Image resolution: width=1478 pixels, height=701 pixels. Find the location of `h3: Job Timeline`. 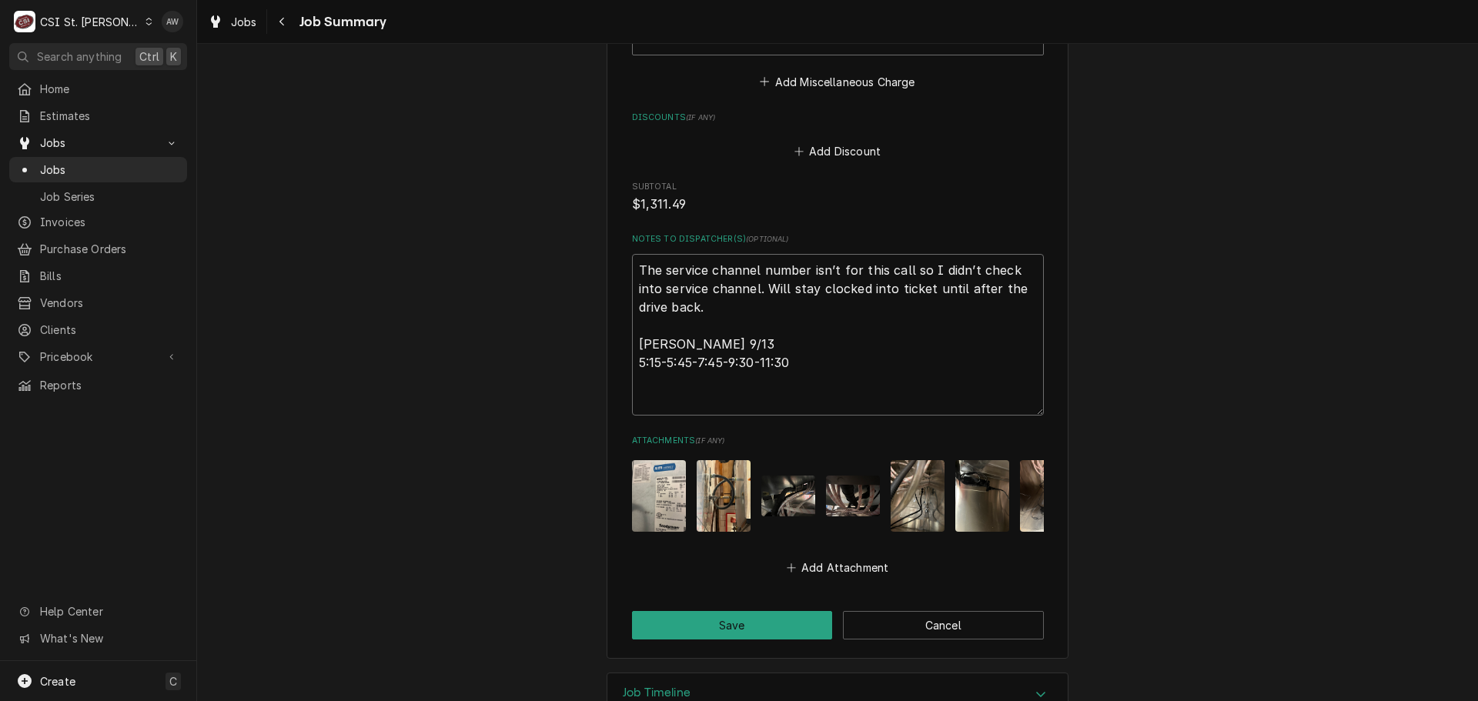

h3: Job Timeline is located at coordinates (657, 693).